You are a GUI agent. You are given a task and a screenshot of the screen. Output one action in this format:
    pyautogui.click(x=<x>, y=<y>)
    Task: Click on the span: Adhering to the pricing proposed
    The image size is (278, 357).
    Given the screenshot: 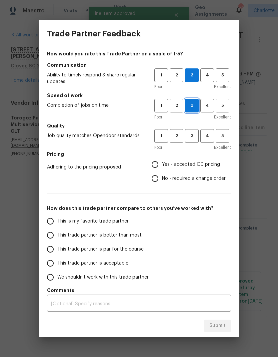 What is the action you would take?
    pyautogui.click(x=94, y=167)
    